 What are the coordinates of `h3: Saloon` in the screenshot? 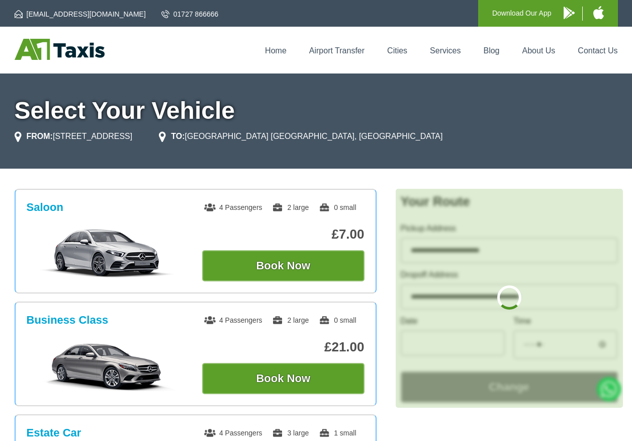 It's located at (45, 207).